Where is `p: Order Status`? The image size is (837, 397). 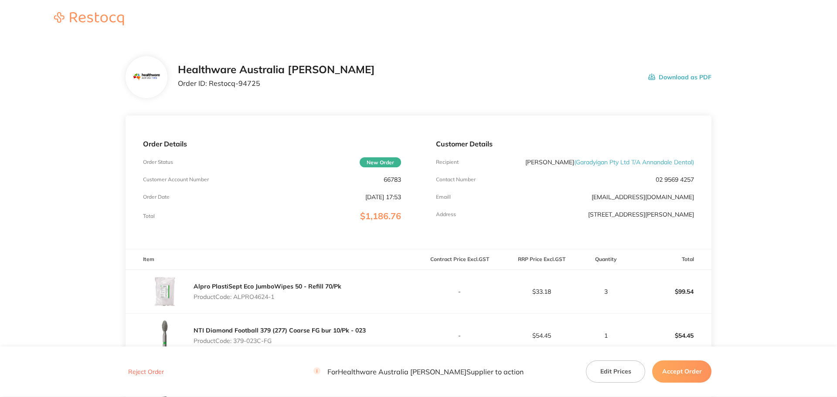
p: Order Status is located at coordinates (158, 162).